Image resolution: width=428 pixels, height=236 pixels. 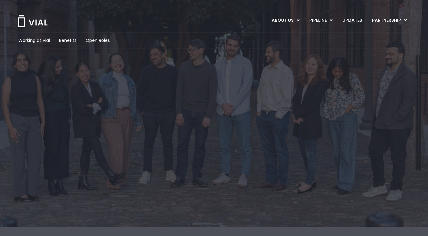 What do you see at coordinates (285, 20) in the screenshot?
I see `a: ABOUT USMenu Toggle` at bounding box center [285, 20].